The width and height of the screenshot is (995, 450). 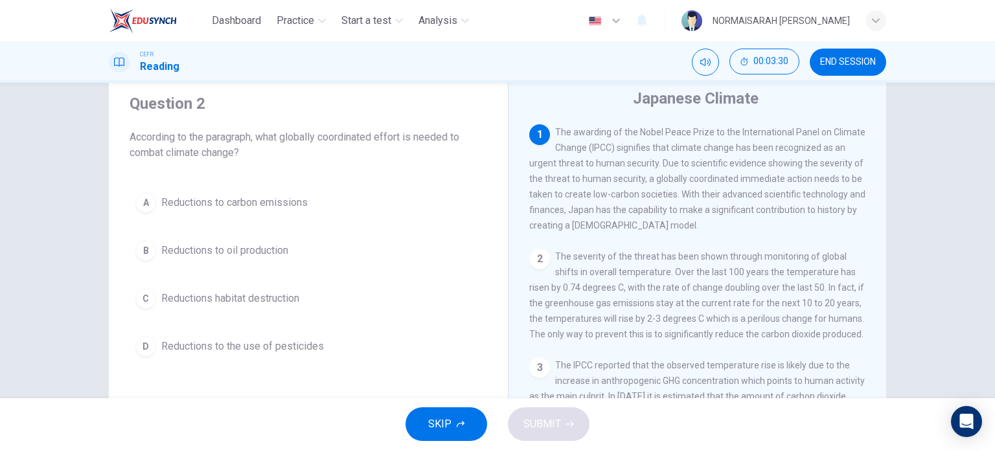 I want to click on img: EduSynch logo, so click(x=143, y=21).